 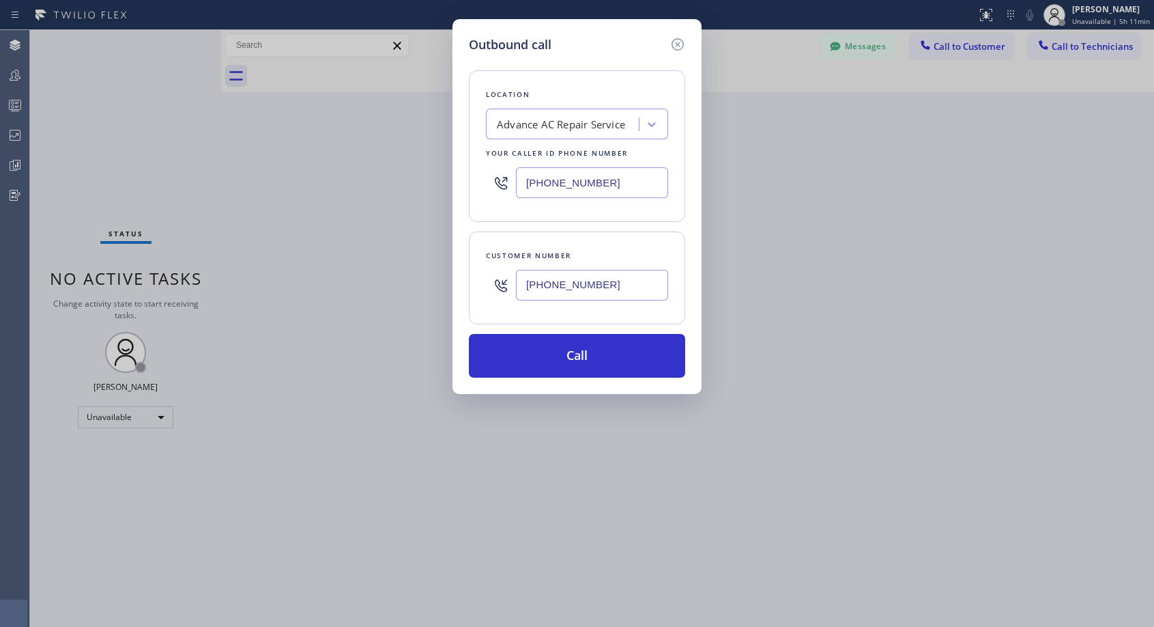 I want to click on div: Location, so click(x=577, y=94).